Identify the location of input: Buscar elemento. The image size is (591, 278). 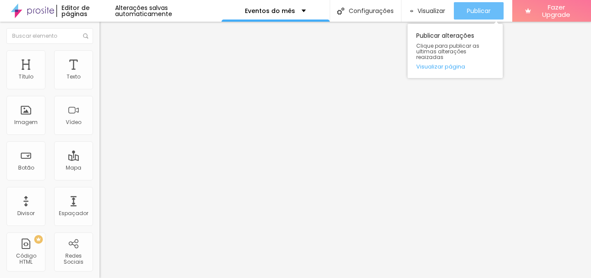
(50, 36).